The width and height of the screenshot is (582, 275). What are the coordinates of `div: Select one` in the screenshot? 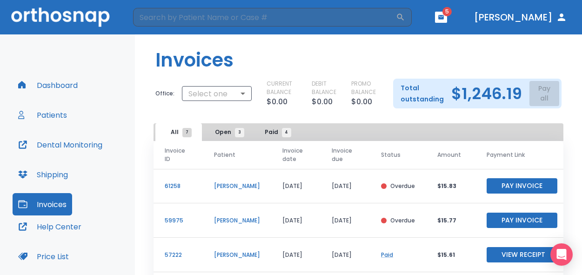 It's located at (217, 94).